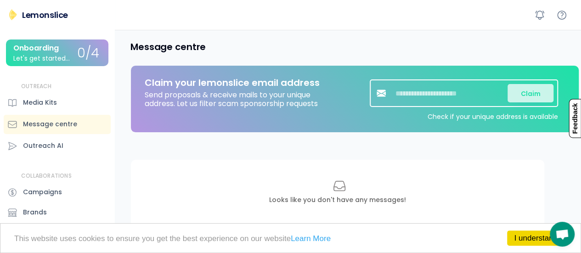 The width and height of the screenshot is (581, 253). What do you see at coordinates (290, 238) in the screenshot?
I see `p: This website uses cookies to ensure you get the best experience on our website` at bounding box center [290, 238].